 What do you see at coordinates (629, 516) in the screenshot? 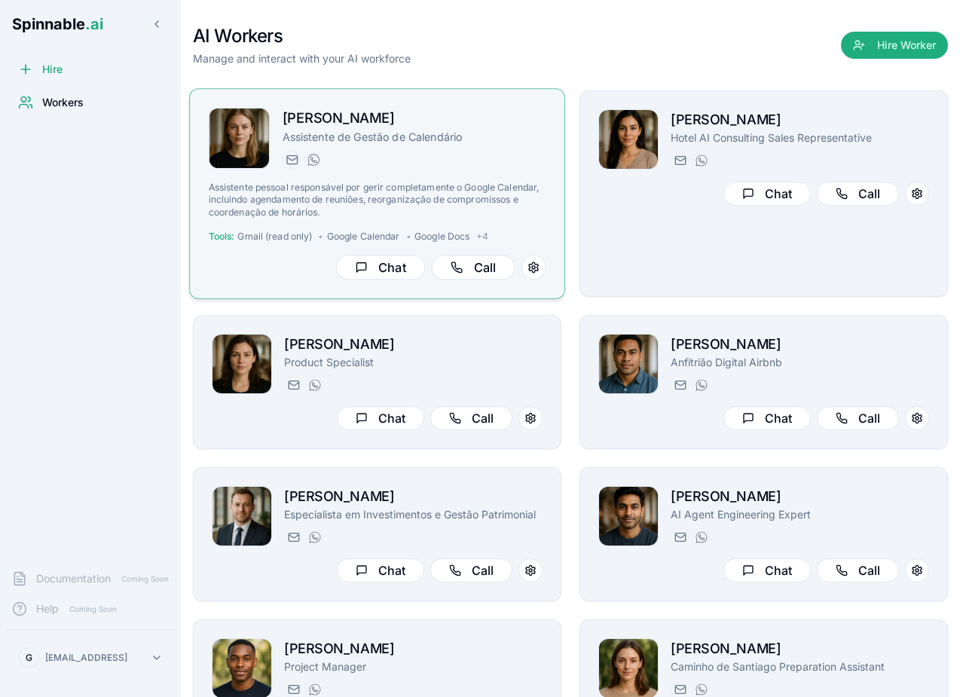
I see `img: Manuel Mehta` at bounding box center [629, 516].